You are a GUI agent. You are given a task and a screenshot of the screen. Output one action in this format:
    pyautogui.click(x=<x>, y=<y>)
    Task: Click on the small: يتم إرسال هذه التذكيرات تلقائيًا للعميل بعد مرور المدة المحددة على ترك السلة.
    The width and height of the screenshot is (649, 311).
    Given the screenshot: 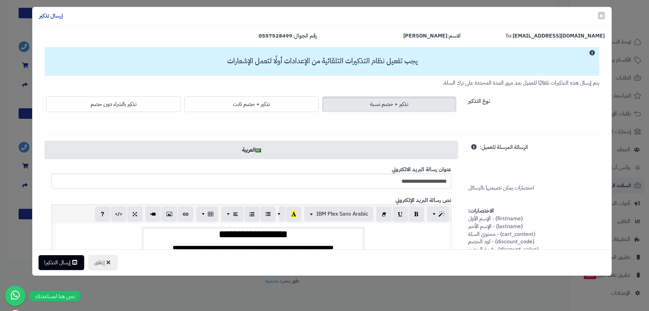 What is the action you would take?
    pyautogui.click(x=521, y=83)
    